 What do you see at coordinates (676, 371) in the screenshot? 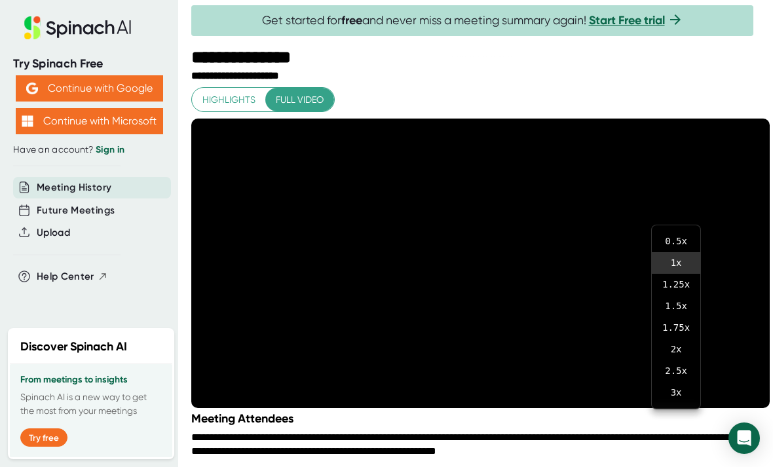
I see `li: 2.5 x` at bounding box center [676, 371].